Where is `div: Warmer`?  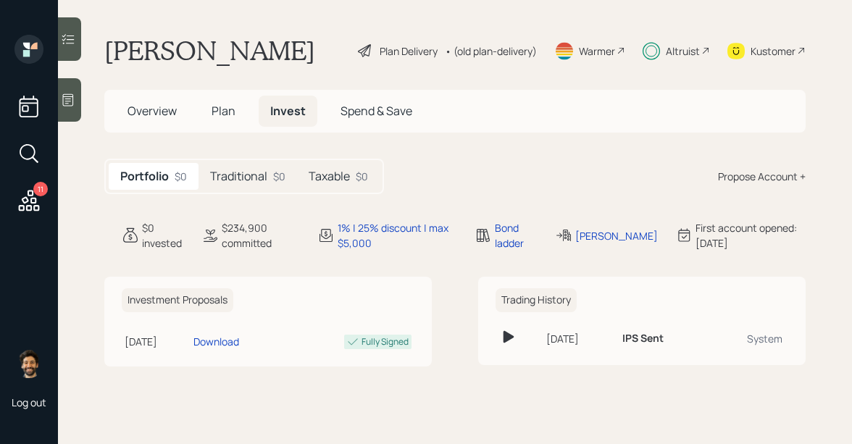 div: Warmer is located at coordinates (597, 51).